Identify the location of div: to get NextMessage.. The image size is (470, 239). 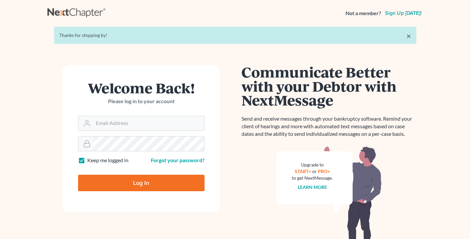
(312, 178).